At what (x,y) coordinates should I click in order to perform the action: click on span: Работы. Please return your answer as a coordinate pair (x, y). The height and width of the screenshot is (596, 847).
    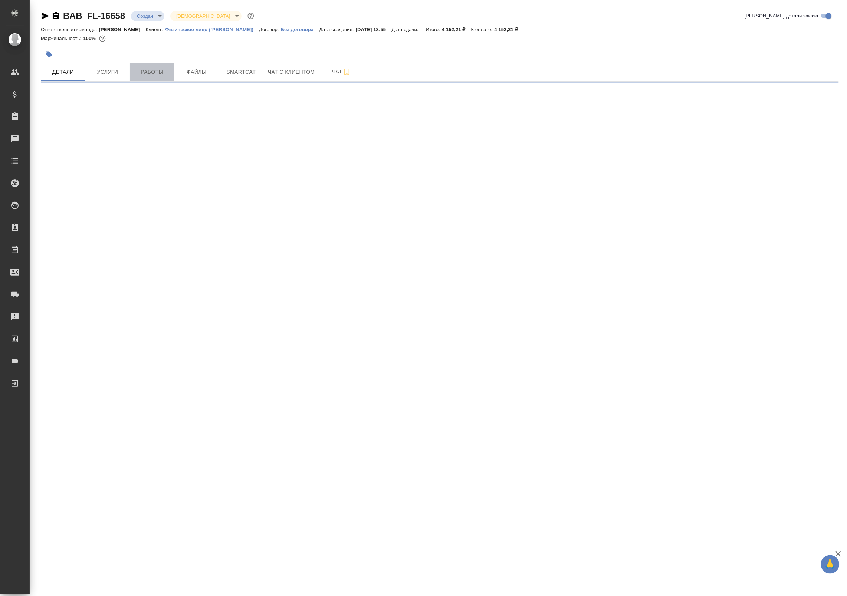
    Looking at the image, I should click on (152, 72).